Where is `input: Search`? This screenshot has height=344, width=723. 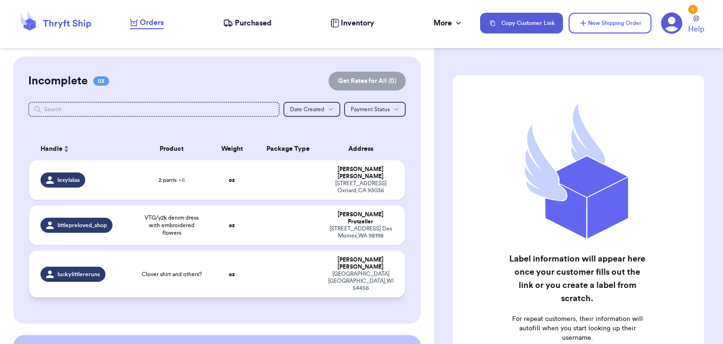 input: Search is located at coordinates (154, 109).